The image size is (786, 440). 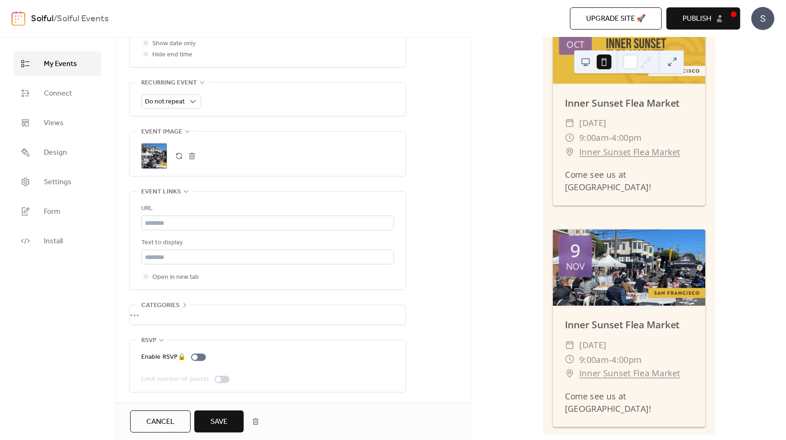 I want to click on span: Hide end time, so click(x=172, y=55).